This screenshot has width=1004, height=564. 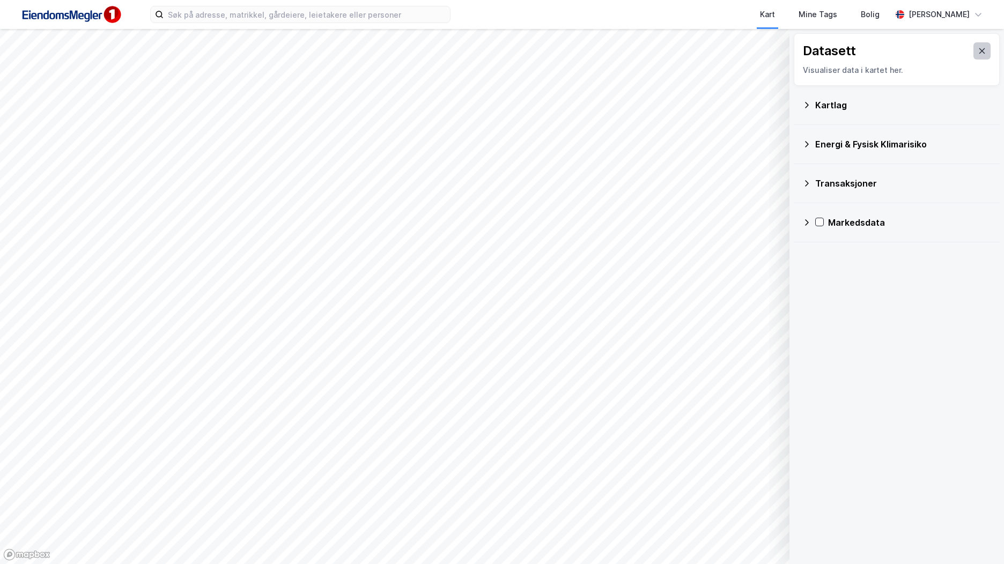 I want to click on div: Kontrollprogram for chat, so click(x=977, y=538).